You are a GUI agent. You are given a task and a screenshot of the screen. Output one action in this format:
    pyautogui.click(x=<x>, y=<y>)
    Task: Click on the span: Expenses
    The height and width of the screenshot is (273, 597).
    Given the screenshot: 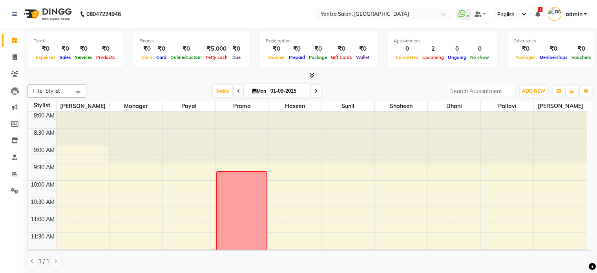 What is the action you would take?
    pyautogui.click(x=46, y=57)
    